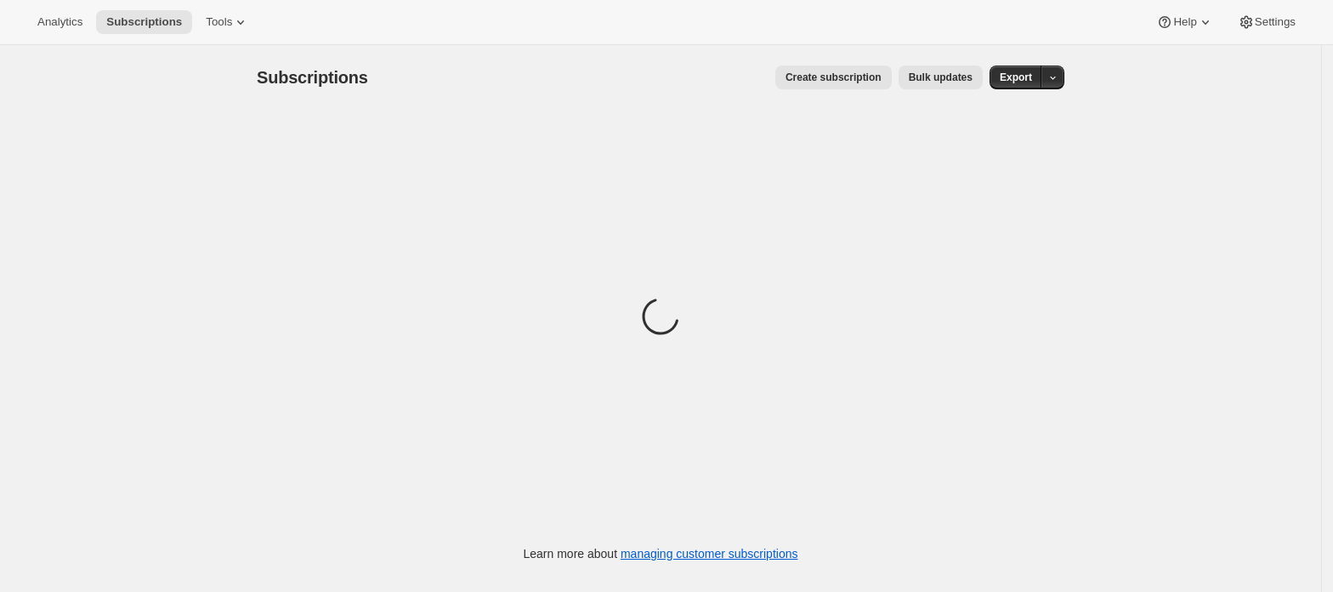 Image resolution: width=1333 pixels, height=592 pixels. Describe the element at coordinates (1275, 22) in the screenshot. I see `span: Settings` at that location.